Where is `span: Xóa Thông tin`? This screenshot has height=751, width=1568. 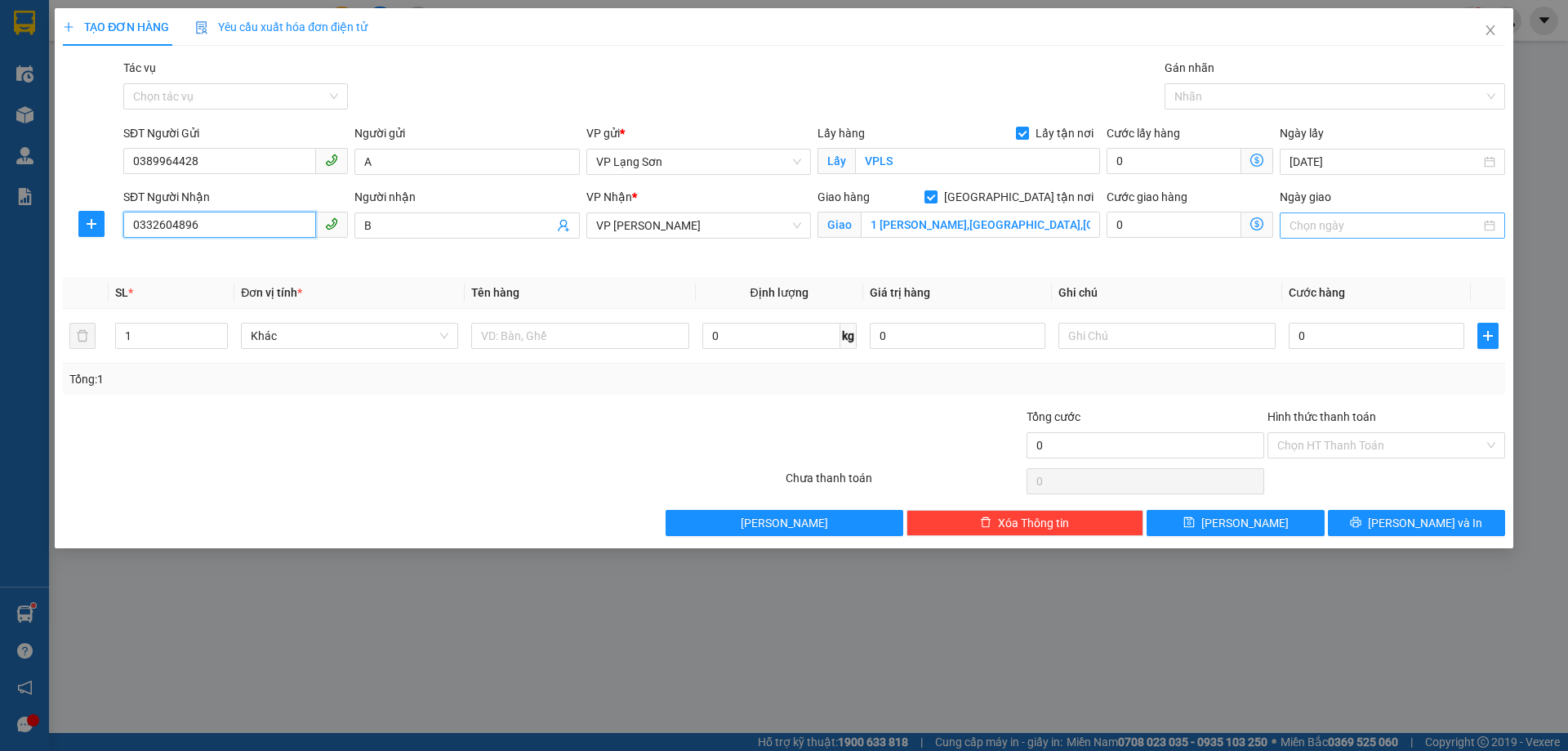 span: Xóa Thông tin is located at coordinates (1033, 523).